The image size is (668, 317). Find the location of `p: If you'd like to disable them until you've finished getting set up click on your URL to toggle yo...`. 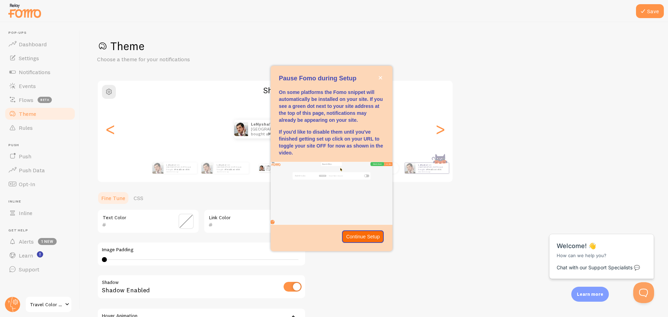

p: If you'd like to disable them until you've finished getting set up click on your URL to toggle yo... is located at coordinates (332, 142).